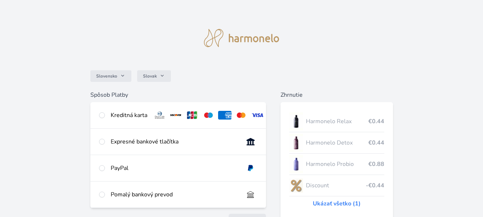  I want to click on button: Slovak, so click(154, 76).